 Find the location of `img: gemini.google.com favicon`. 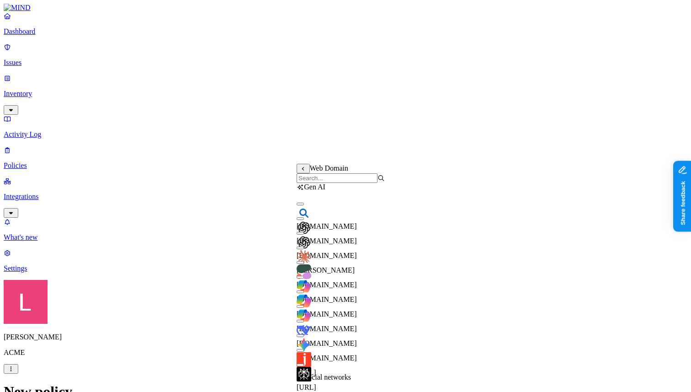

img: gemini.google.com favicon is located at coordinates (304, 345).